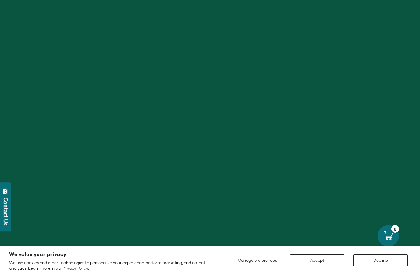 The image size is (420, 274). Describe the element at coordinates (257, 260) in the screenshot. I see `span: Manage preferences` at that location.